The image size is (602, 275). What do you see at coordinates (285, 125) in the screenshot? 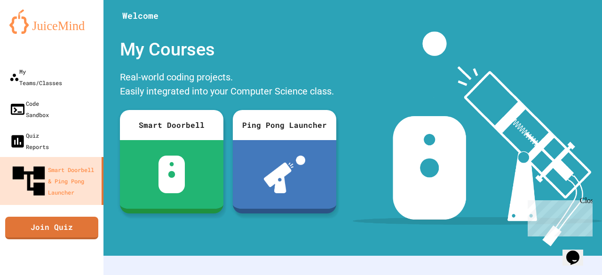
I see `div: Ping Pong Launcher` at bounding box center [285, 125].